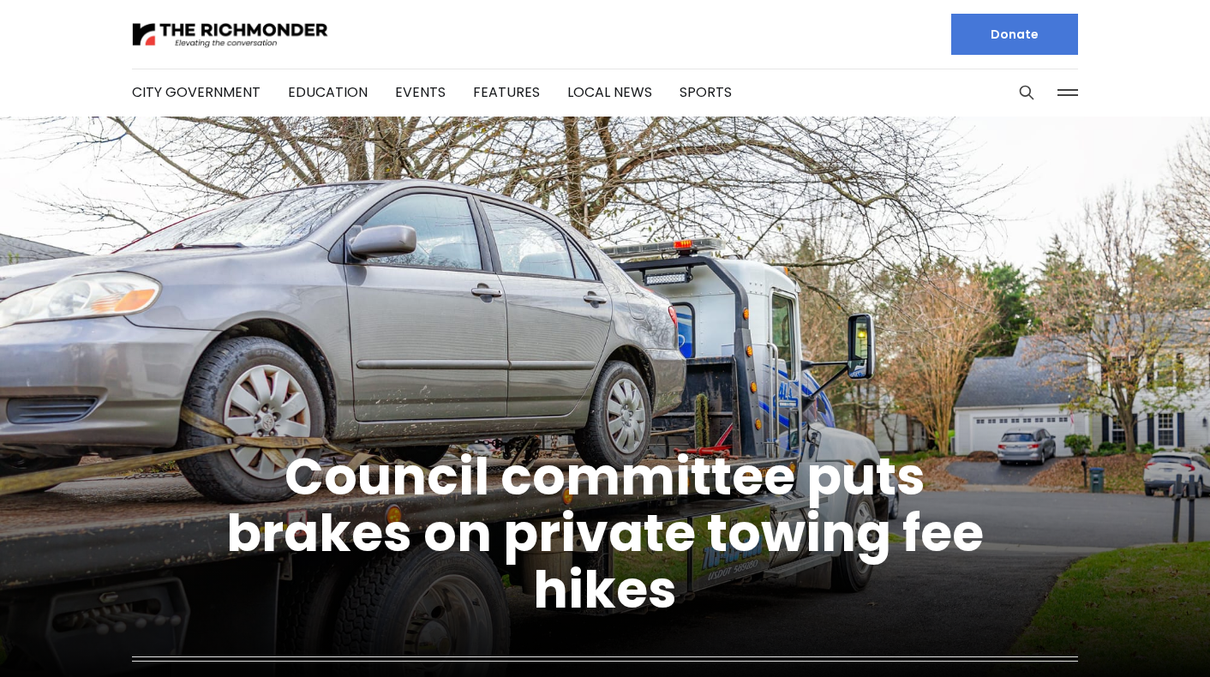  What do you see at coordinates (231, 34) in the screenshot?
I see `img: The Richmonder` at bounding box center [231, 34].